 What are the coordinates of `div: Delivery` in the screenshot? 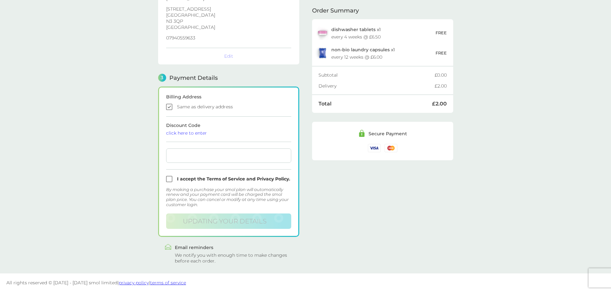 It's located at (377, 86).